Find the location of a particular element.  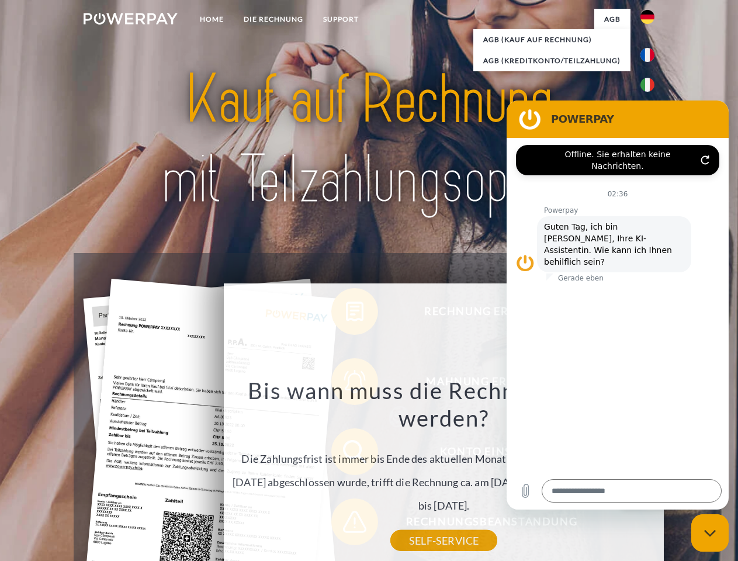

a: SELF-SERVICE is located at coordinates (443, 540).